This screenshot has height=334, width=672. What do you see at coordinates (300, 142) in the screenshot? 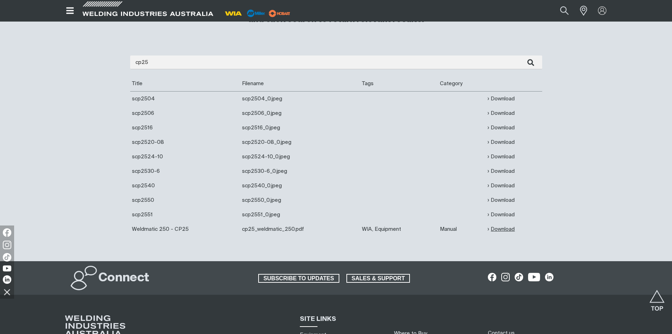
I see `td: scp2520-08_0.jpeg` at bounding box center [300, 142].